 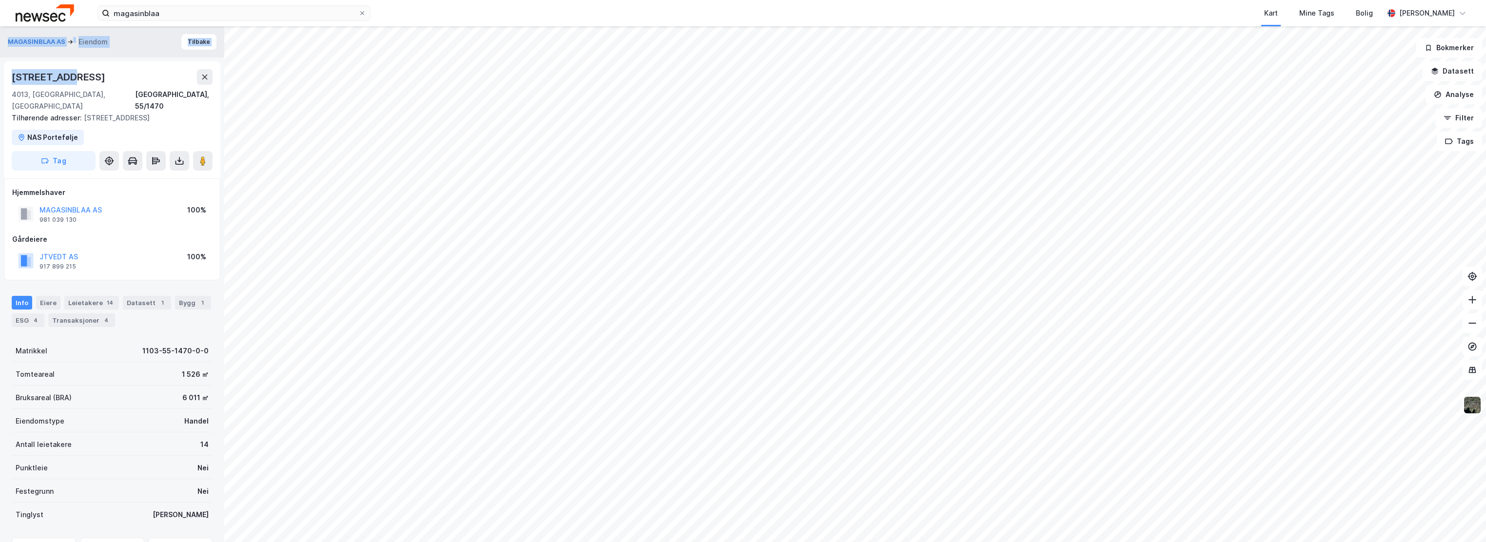 I want to click on div: Transaksjoner, so click(x=81, y=320).